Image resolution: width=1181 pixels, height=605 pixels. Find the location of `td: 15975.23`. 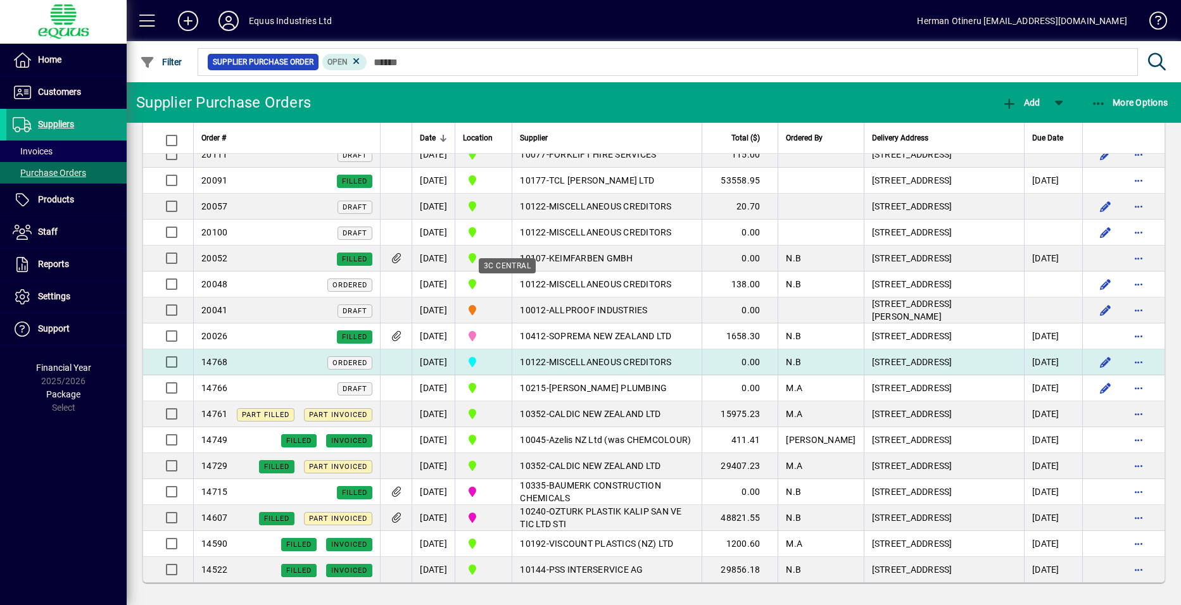

td: 15975.23 is located at coordinates (739, 414).